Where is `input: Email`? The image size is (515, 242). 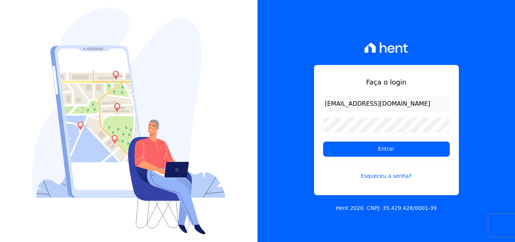 input: Email is located at coordinates (386, 104).